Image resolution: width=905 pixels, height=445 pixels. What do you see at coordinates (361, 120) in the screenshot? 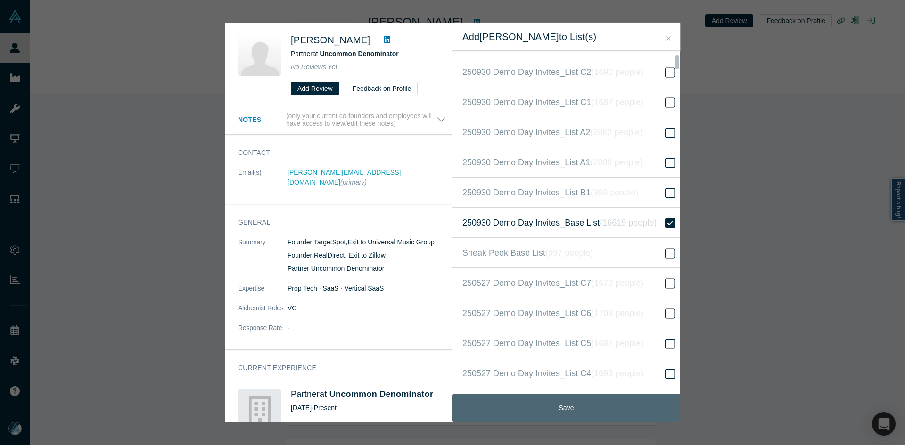
I see `p: (only your current co-founders and employees will have access to view/edit these notes)` at bounding box center [361, 120].